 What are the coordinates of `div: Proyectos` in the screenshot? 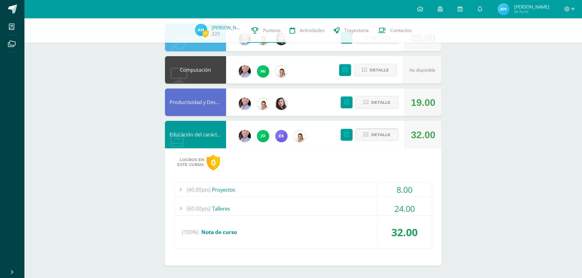 It's located at (303, 190).